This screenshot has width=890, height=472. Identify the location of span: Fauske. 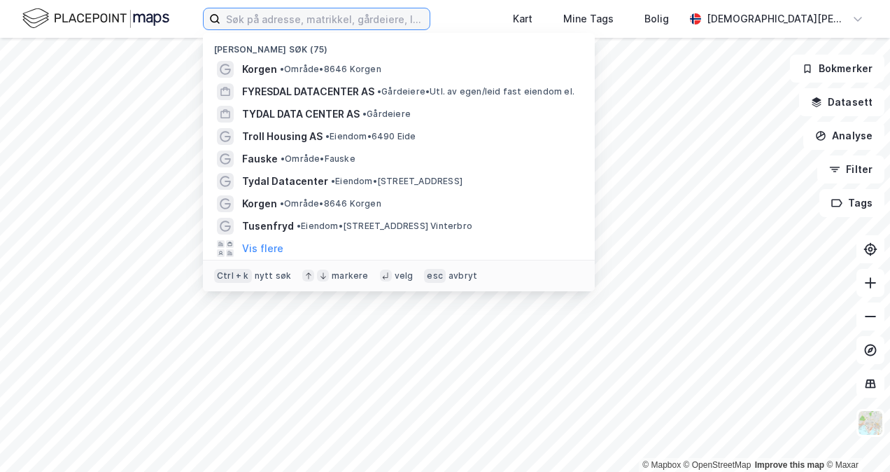
(260, 159).